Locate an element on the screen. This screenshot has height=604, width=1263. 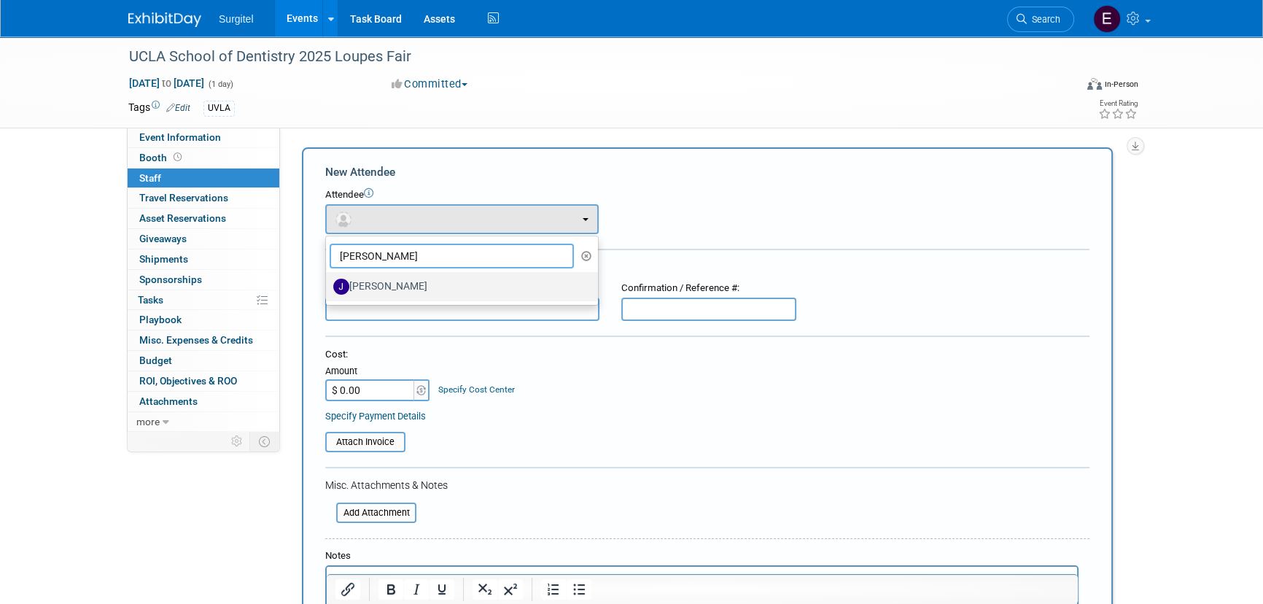
a: ROI, Objectives & ROO is located at coordinates (203, 381).